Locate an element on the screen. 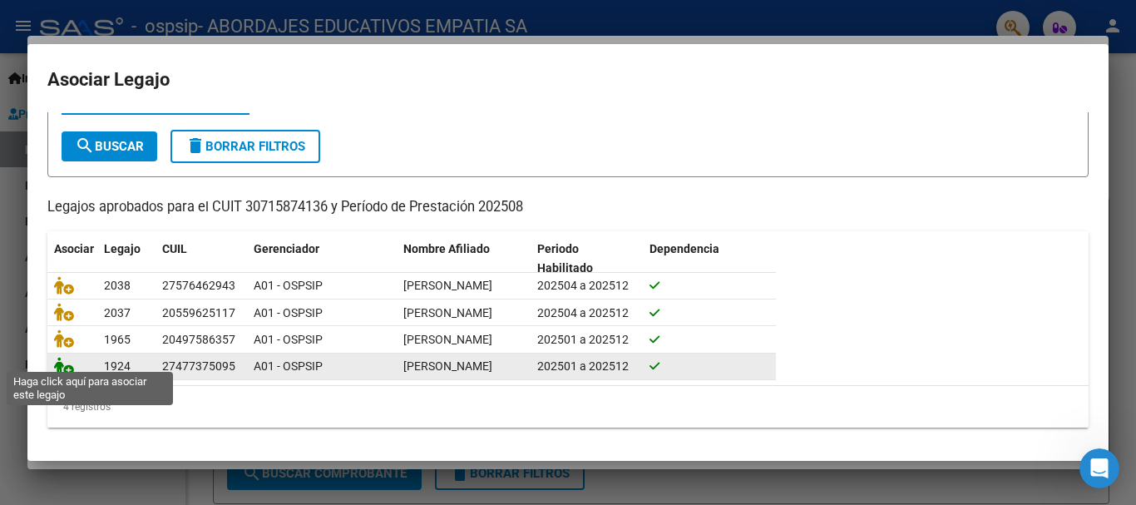 The width and height of the screenshot is (1136, 505). p: Legajos aprobados para el CUIT 30715874136 y Período de Prestación 202508 is located at coordinates (568, 207).